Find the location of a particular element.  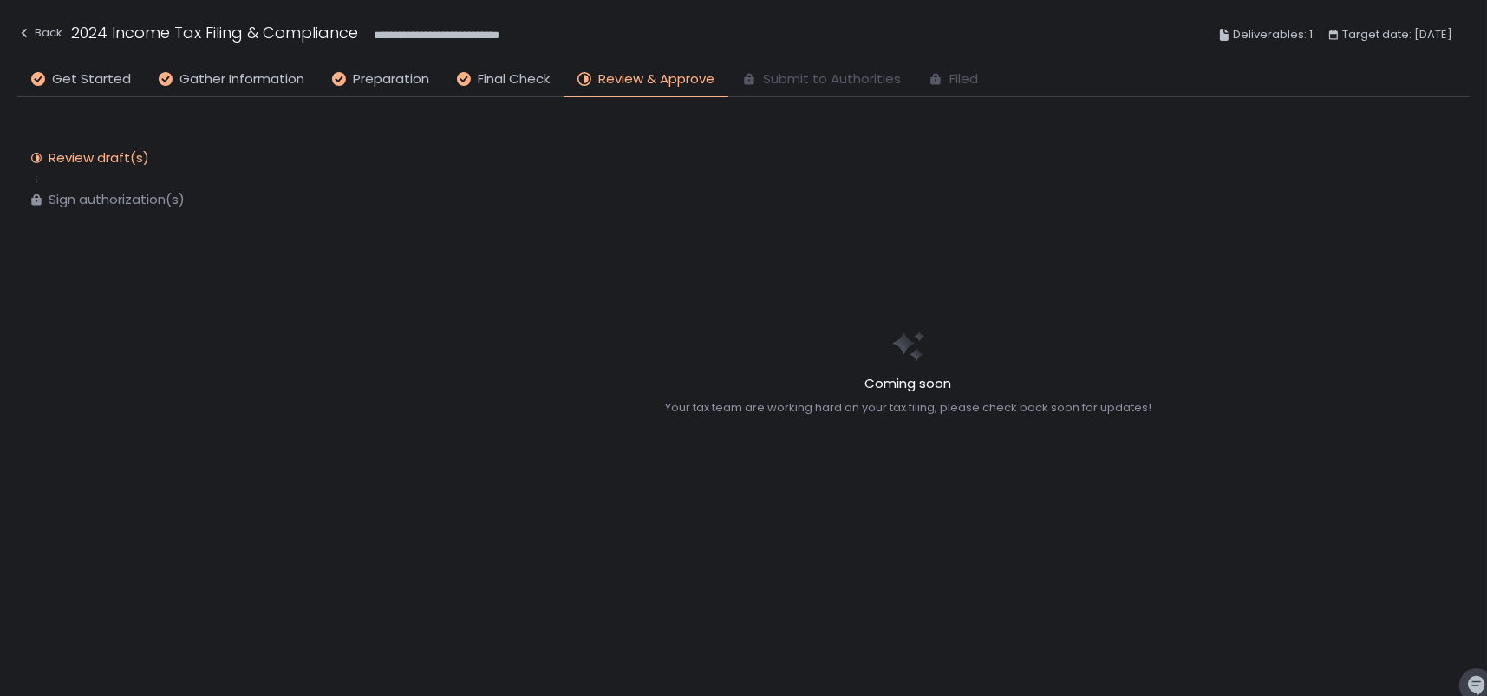

span: Get Started is located at coordinates (91, 79).